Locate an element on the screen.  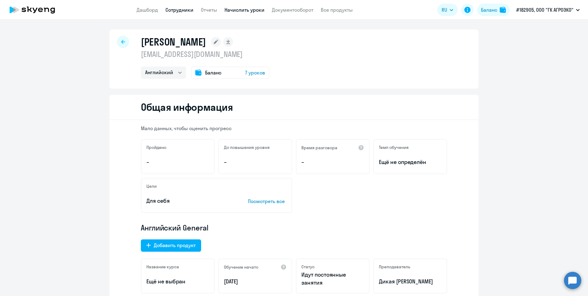
span: 7 уроков is located at coordinates (255, 73).